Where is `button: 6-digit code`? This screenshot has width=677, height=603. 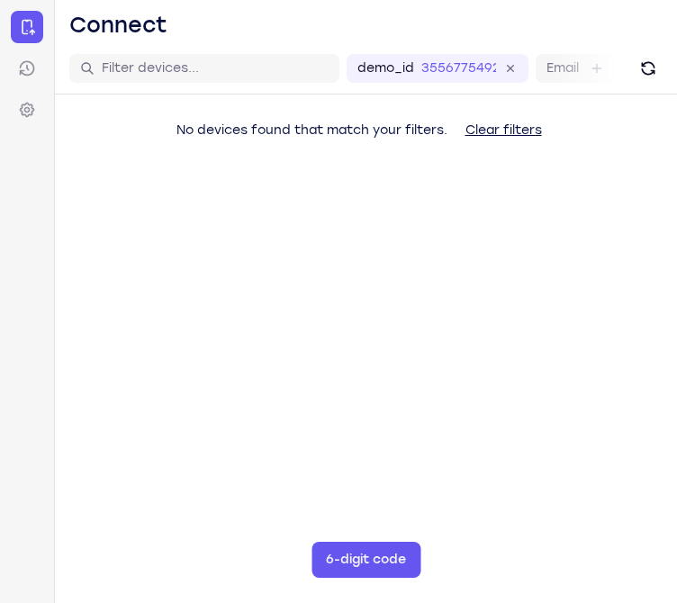 button: 6-digit code is located at coordinates (366, 560).